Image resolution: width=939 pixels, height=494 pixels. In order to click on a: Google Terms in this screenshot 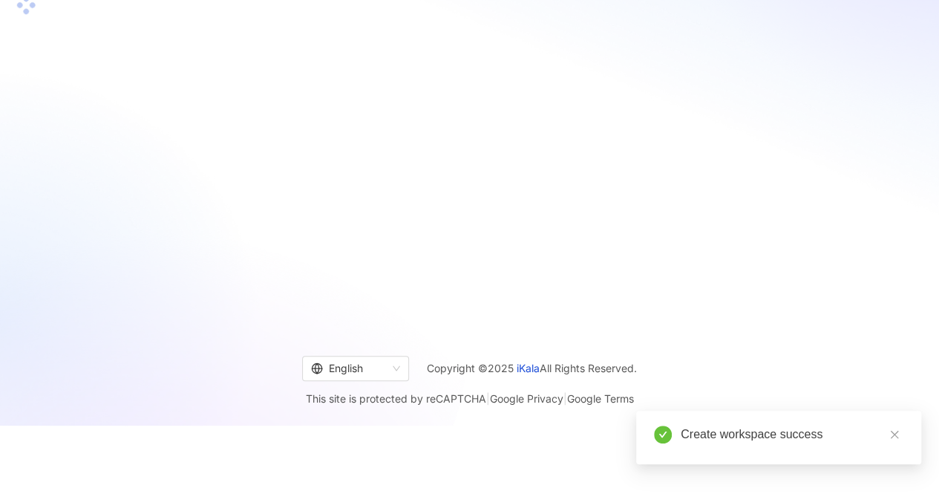, I will do `click(601, 398)`.